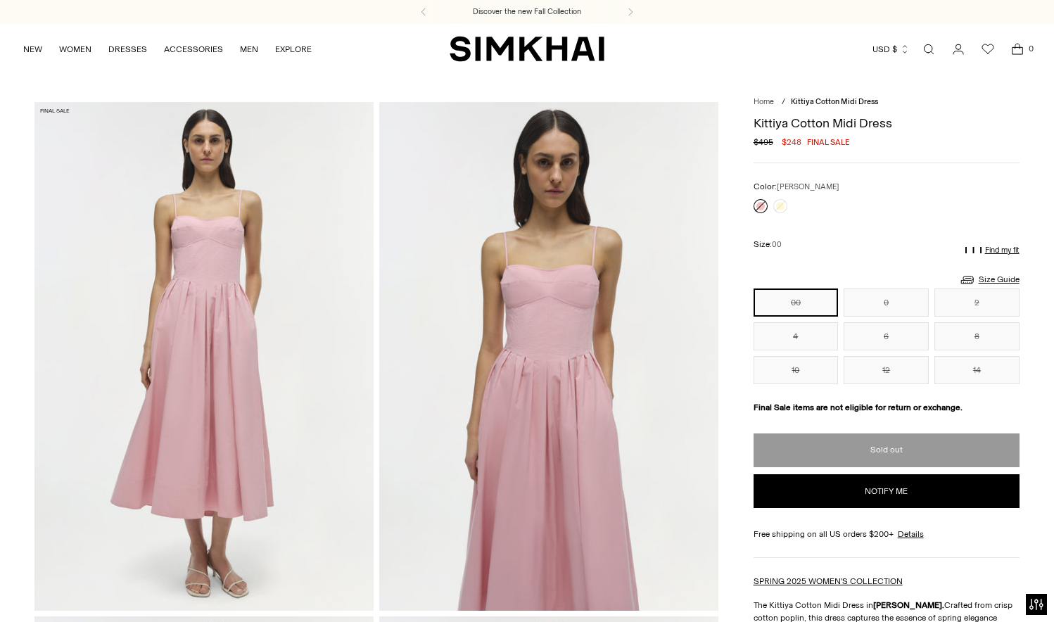  Describe the element at coordinates (977, 303) in the screenshot. I see `button: 2` at that location.